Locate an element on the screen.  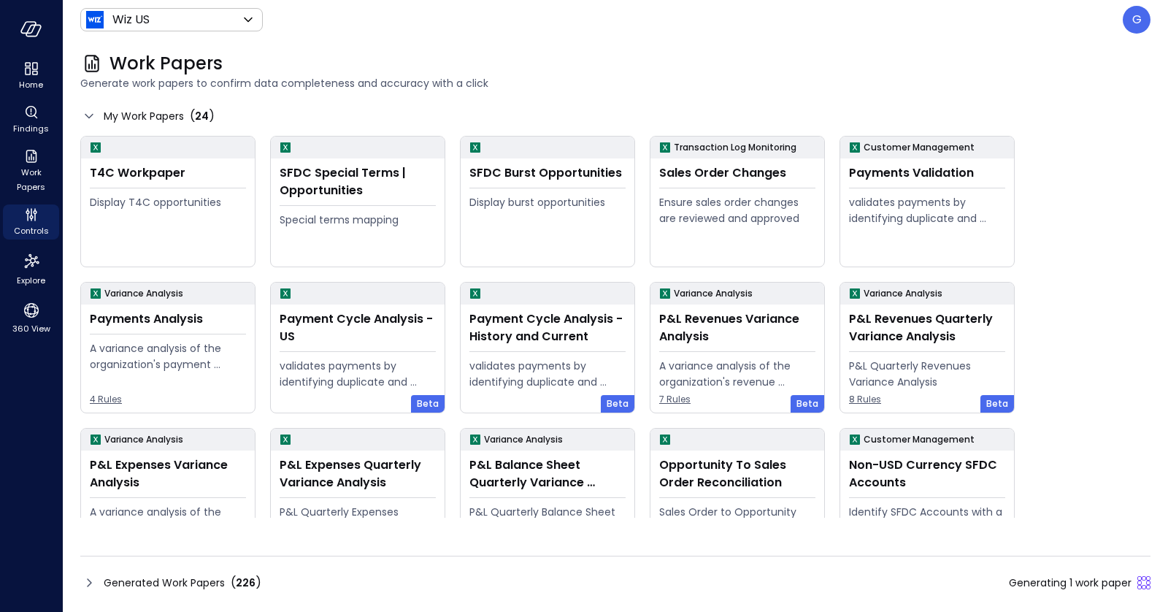
div: Guy is located at coordinates (1137, 20).